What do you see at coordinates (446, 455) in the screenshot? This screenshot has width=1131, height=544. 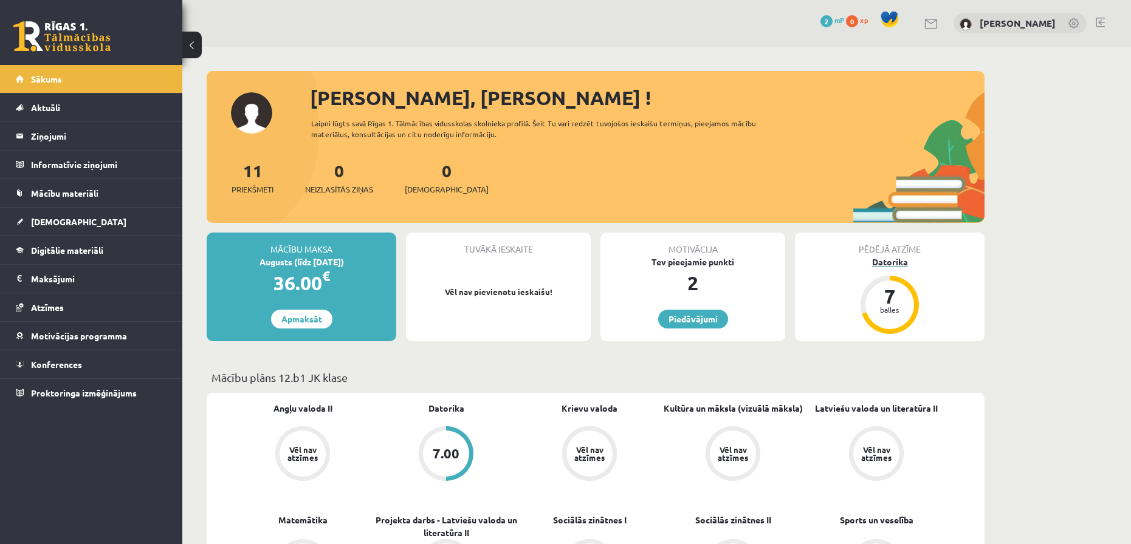 I see `a: 7.00` at bounding box center [446, 455].